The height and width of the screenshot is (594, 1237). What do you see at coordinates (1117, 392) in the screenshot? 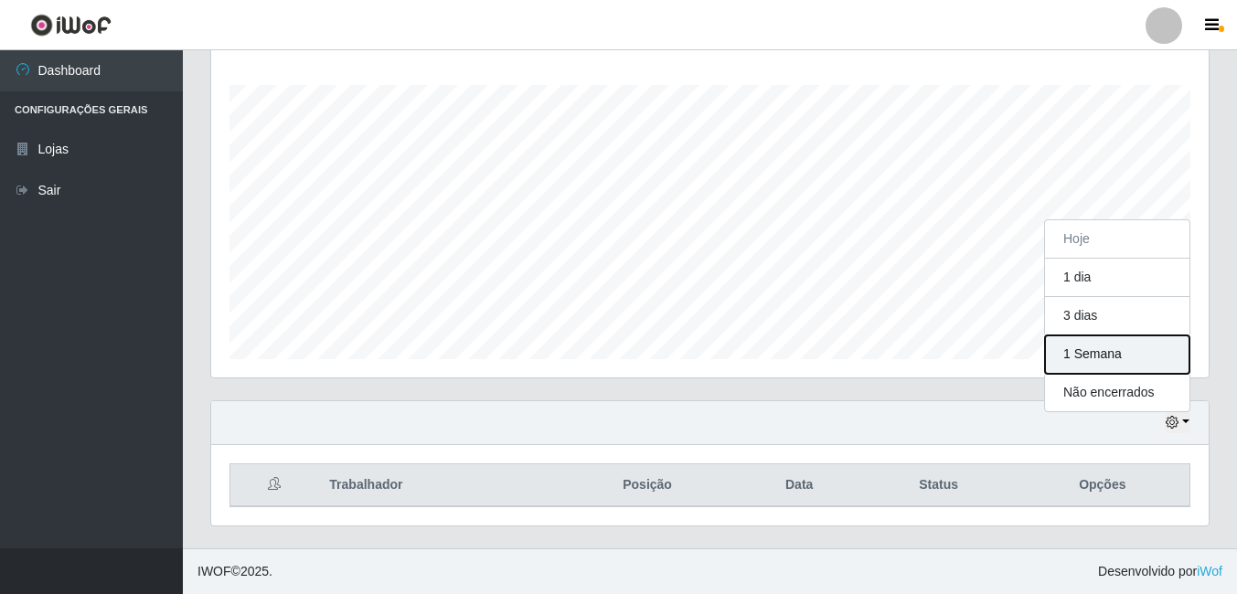
I see `button: Não encerrados` at bounding box center [1117, 392].